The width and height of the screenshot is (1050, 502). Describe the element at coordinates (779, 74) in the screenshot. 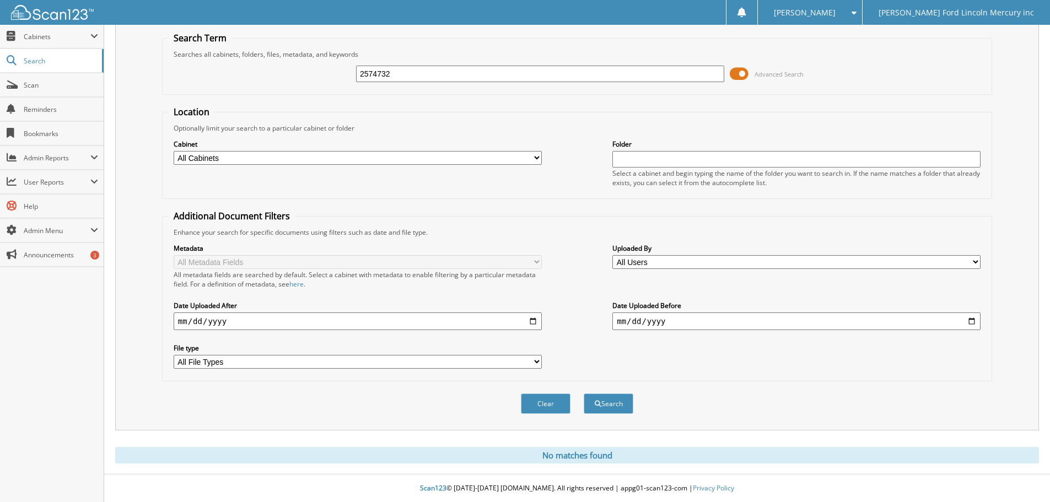

I see `span: Advanced Search` at that location.